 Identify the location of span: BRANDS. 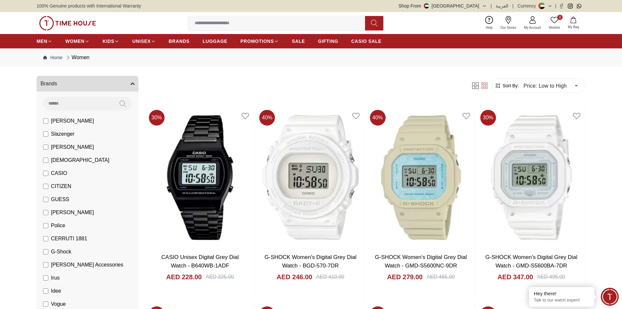
(179, 41).